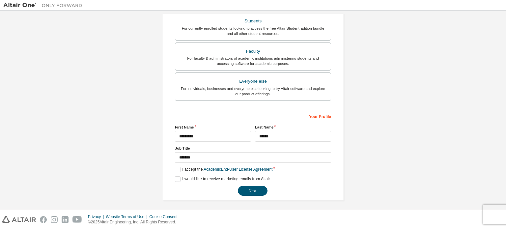 The image size is (506, 229). I want to click on p: © 2025 Altair Engineering, Inc. All Rights Reserved., so click(135, 222).